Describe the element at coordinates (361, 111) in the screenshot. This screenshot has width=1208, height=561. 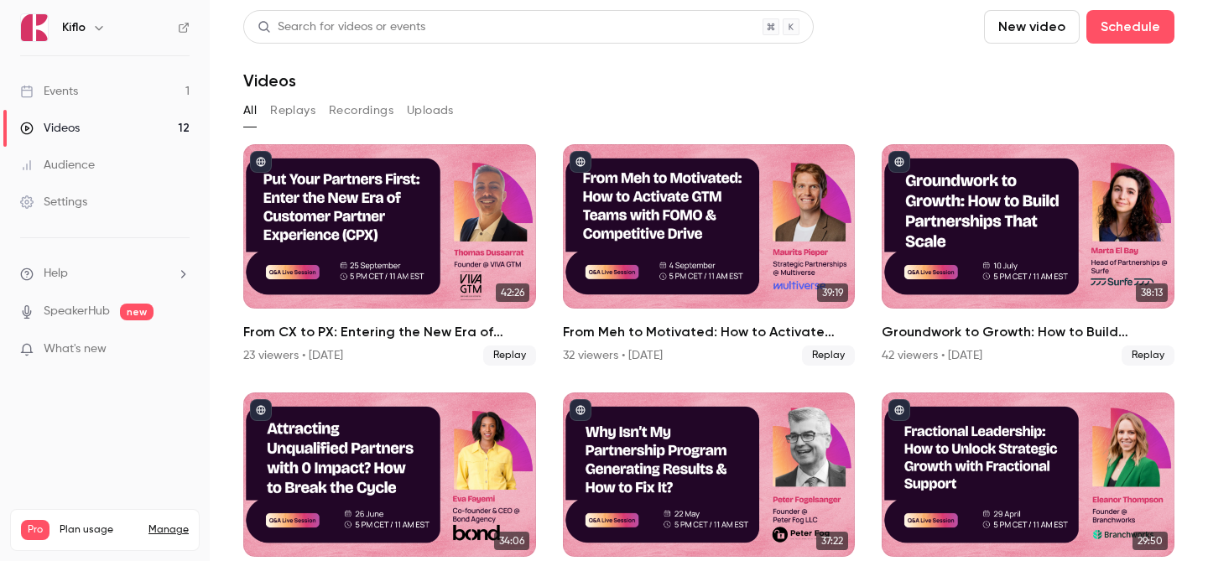
I see `button: Recordings` at that location.